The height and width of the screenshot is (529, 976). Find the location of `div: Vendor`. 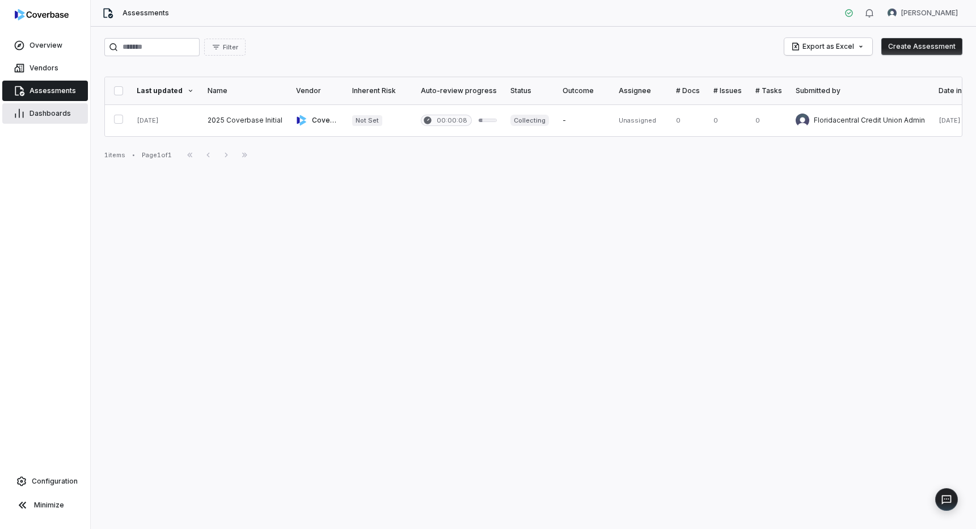

div: Vendor is located at coordinates (317, 91).